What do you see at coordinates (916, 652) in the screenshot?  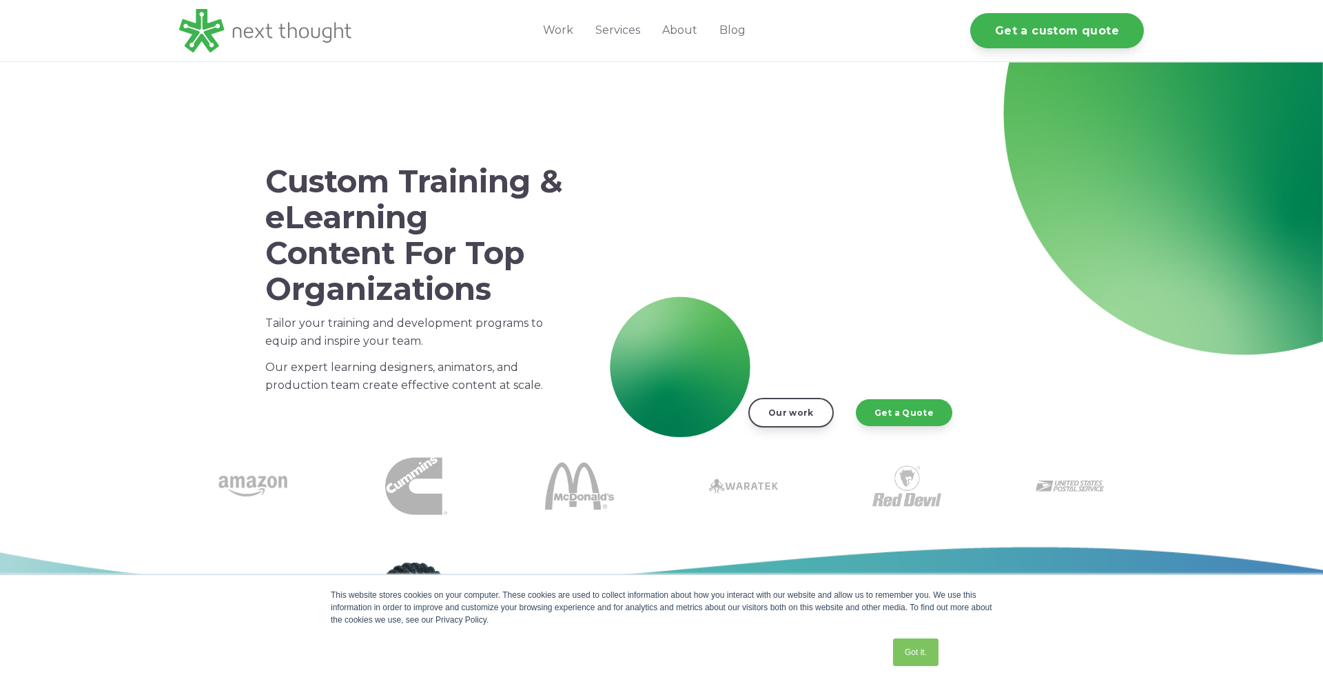 I see `a: Got it.` at bounding box center [916, 652].